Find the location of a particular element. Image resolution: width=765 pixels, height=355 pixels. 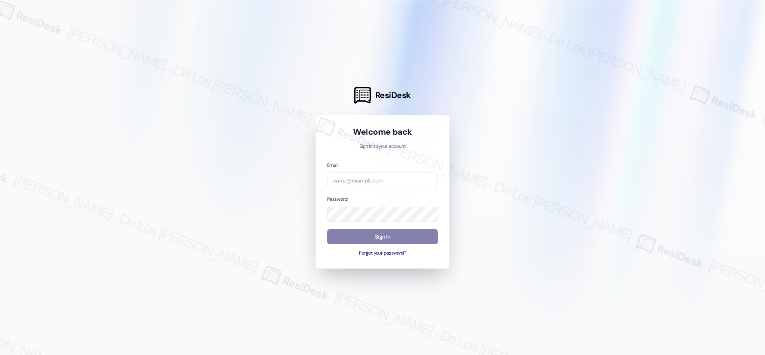

label: Password is located at coordinates (337, 199).